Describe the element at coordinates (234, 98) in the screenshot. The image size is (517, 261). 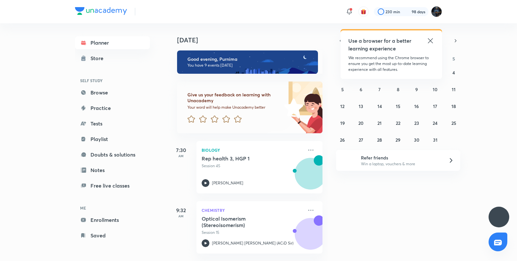
I see `h6: Give us your feedback on learning with Unacademy` at that location.